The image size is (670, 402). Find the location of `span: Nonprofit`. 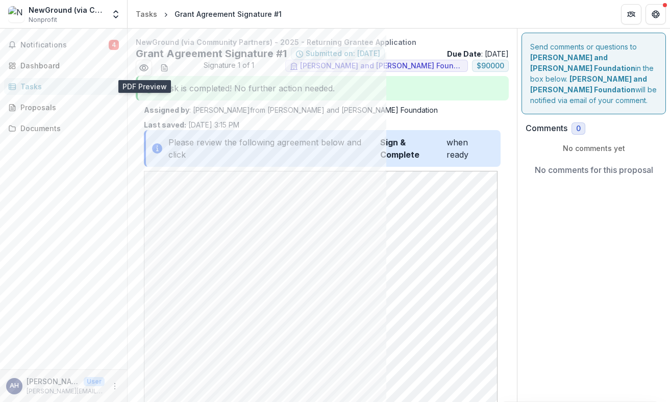

span: Nonprofit is located at coordinates (43, 20).